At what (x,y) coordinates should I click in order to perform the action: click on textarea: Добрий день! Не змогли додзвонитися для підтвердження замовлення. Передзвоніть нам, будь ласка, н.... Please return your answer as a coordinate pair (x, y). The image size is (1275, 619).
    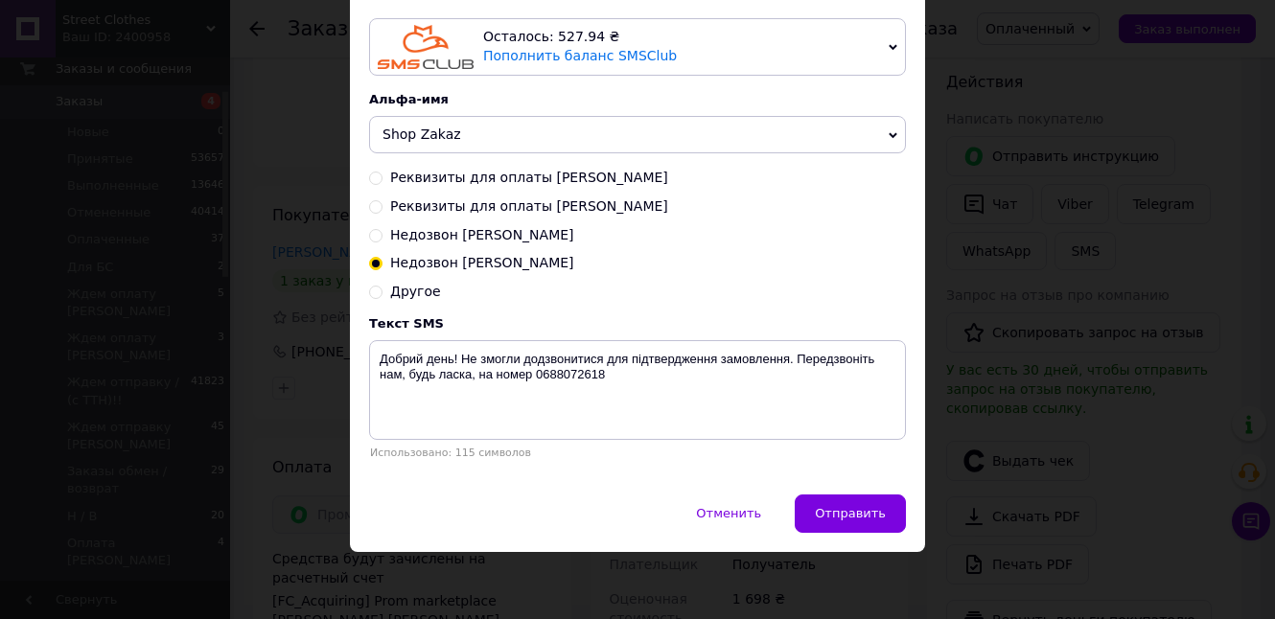
    Looking at the image, I should click on (637, 390).